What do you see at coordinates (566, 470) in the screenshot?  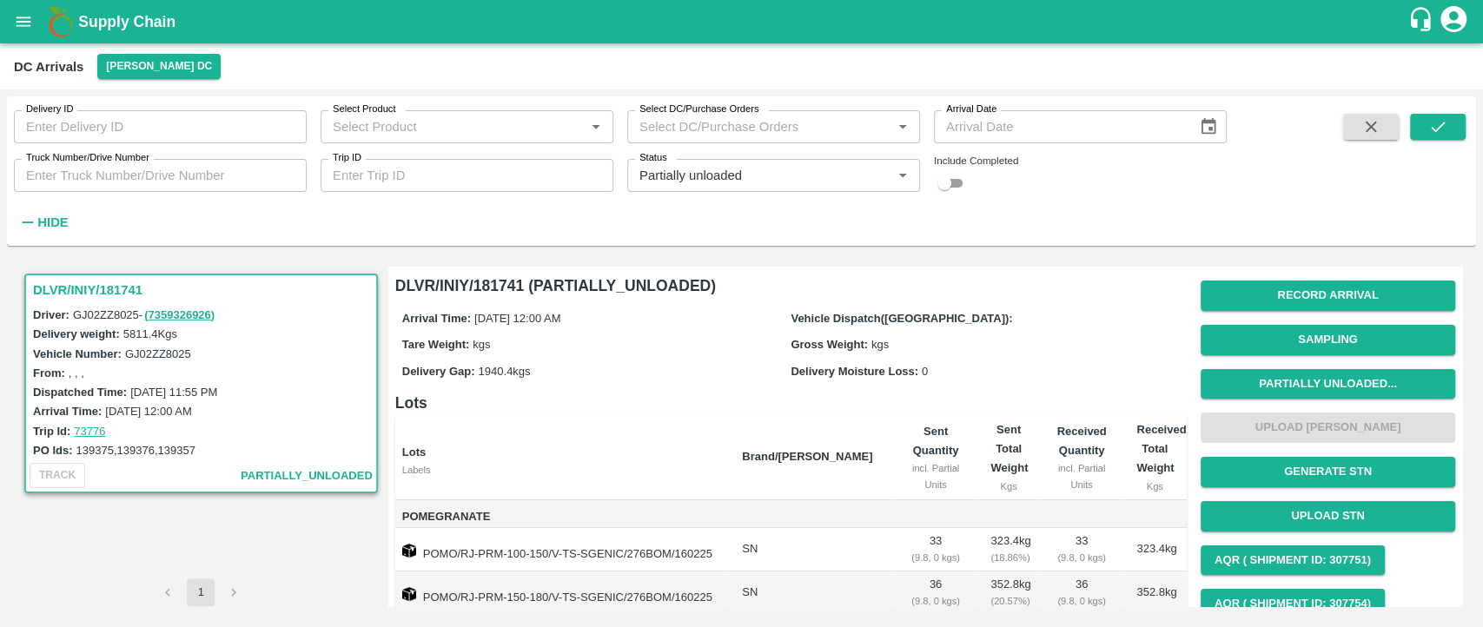 I see `div: Labels` at bounding box center [566, 470].